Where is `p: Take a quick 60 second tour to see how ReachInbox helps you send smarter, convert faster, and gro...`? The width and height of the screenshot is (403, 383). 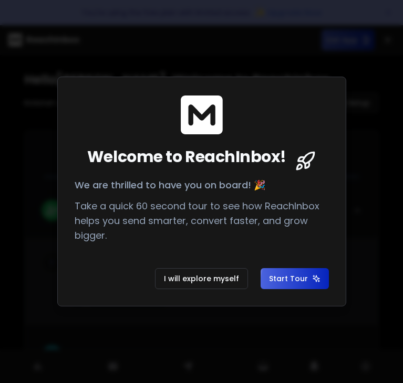
p: Take a quick 60 second tour to see how ReachInbox helps you send smarter, convert faster, and gro... is located at coordinates (202, 221).